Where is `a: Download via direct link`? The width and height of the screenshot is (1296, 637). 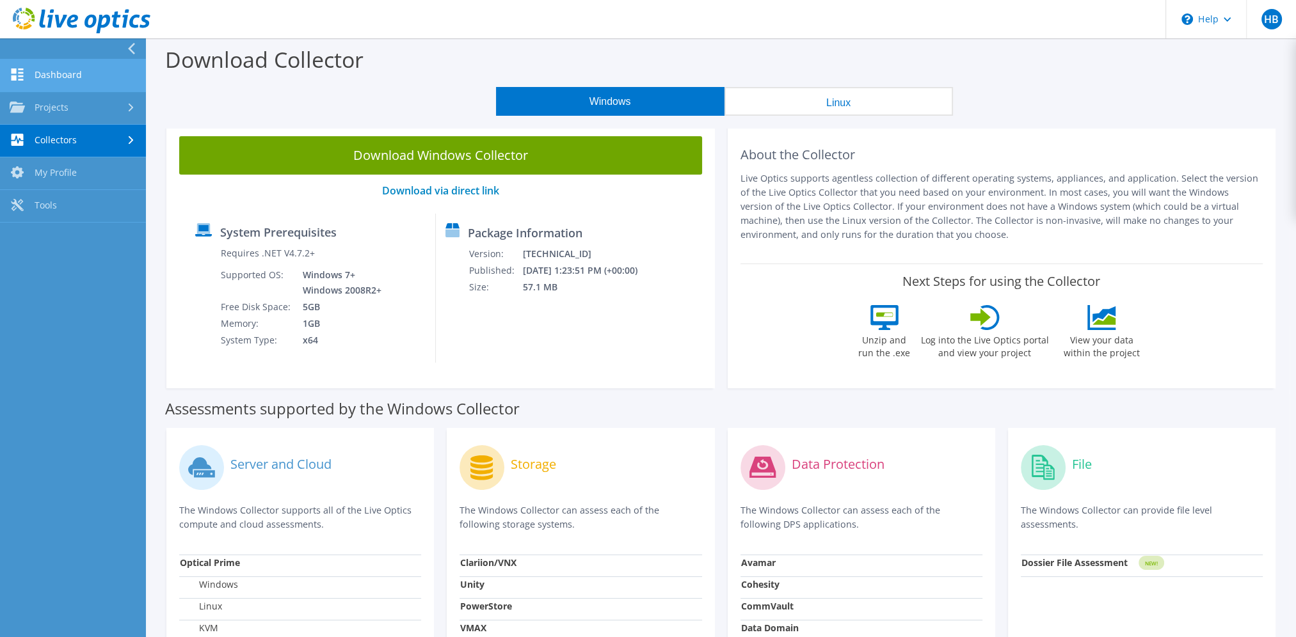 a: Download via direct link is located at coordinates (440, 191).